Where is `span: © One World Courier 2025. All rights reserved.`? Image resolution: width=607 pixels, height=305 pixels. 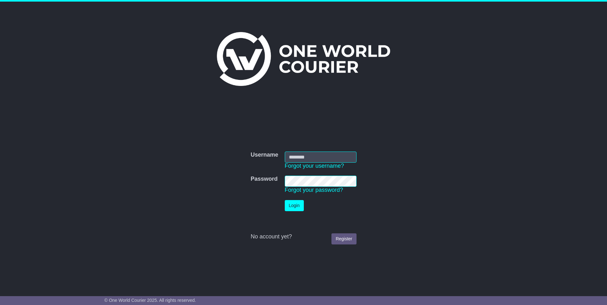
span: © One World Courier 2025. All rights reserved. is located at coordinates (150, 301).